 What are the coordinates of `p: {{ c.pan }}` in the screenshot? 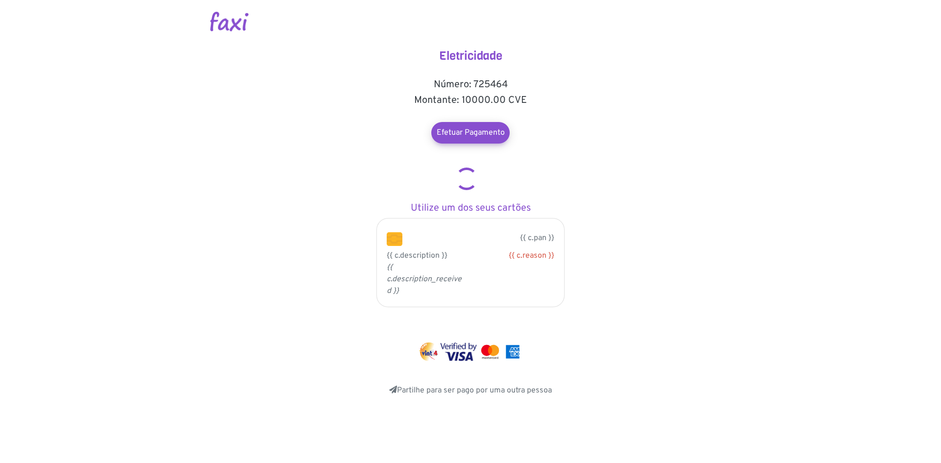 It's located at (486, 238).